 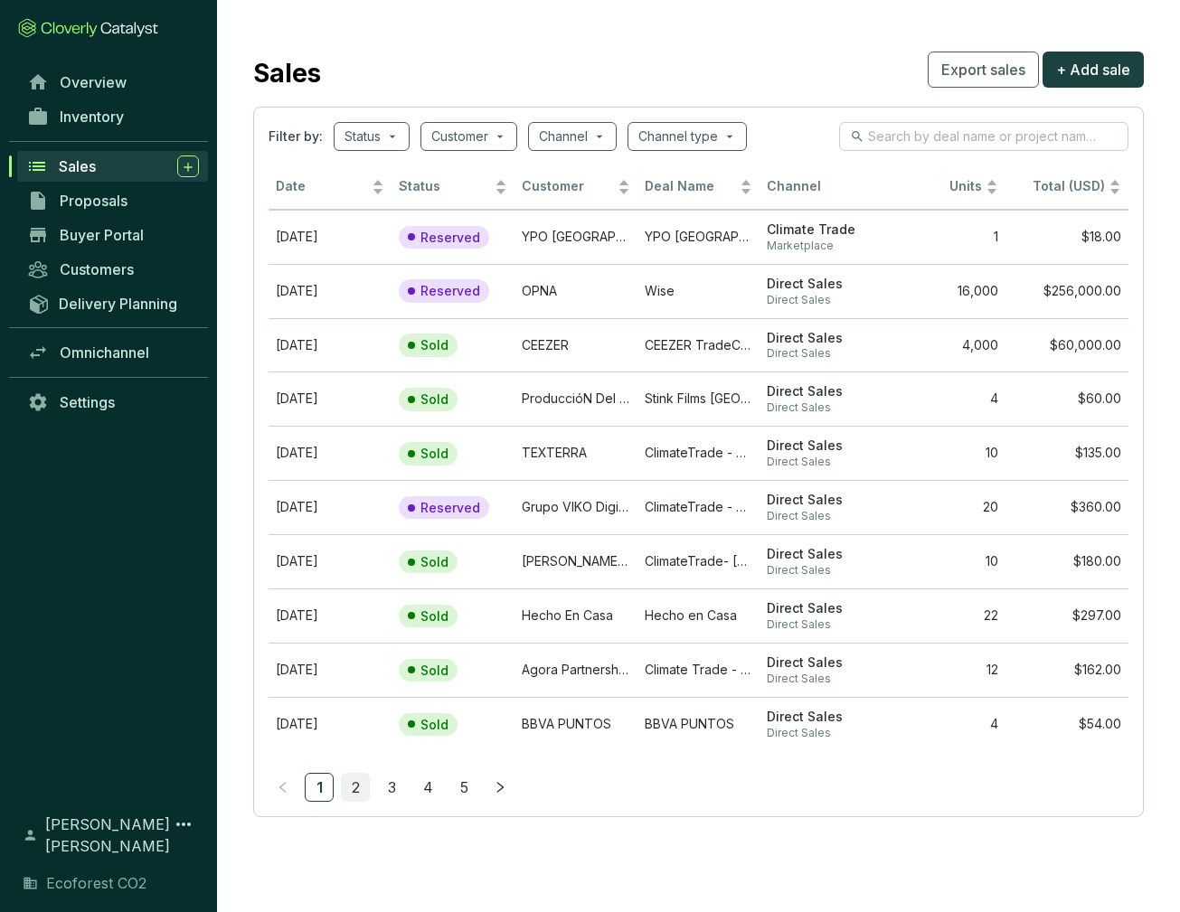 What do you see at coordinates (93, 82) in the screenshot?
I see `span: Overview` at bounding box center [93, 82].